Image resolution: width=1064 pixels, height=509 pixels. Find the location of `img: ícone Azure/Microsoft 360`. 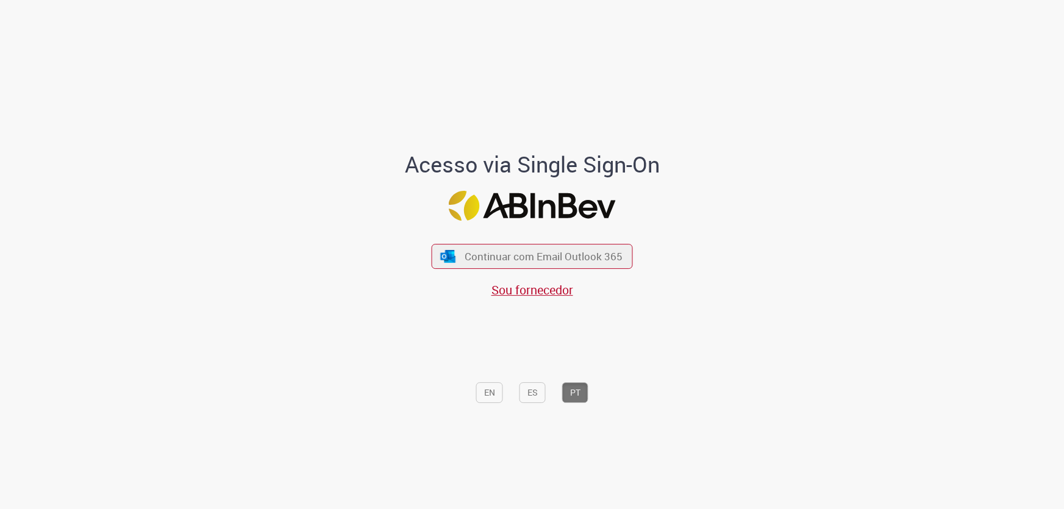

img: ícone Azure/Microsoft 360 is located at coordinates (447, 256).